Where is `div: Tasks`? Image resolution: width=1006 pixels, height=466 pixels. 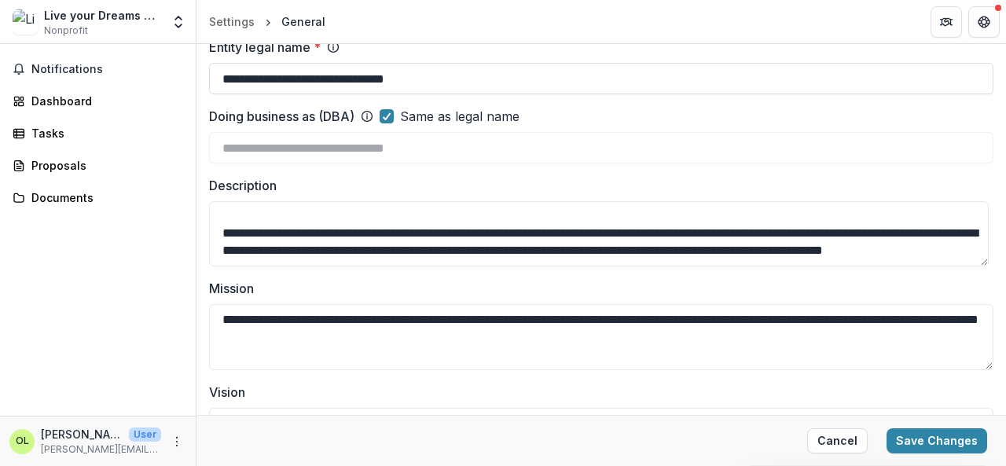 div: Tasks is located at coordinates (104, 133).